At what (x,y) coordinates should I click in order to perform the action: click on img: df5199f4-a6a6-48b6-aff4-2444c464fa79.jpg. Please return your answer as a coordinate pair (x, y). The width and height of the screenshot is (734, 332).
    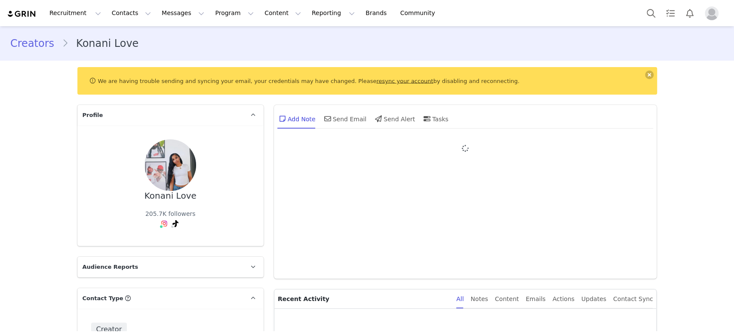
    Looking at the image, I should click on (170, 165).